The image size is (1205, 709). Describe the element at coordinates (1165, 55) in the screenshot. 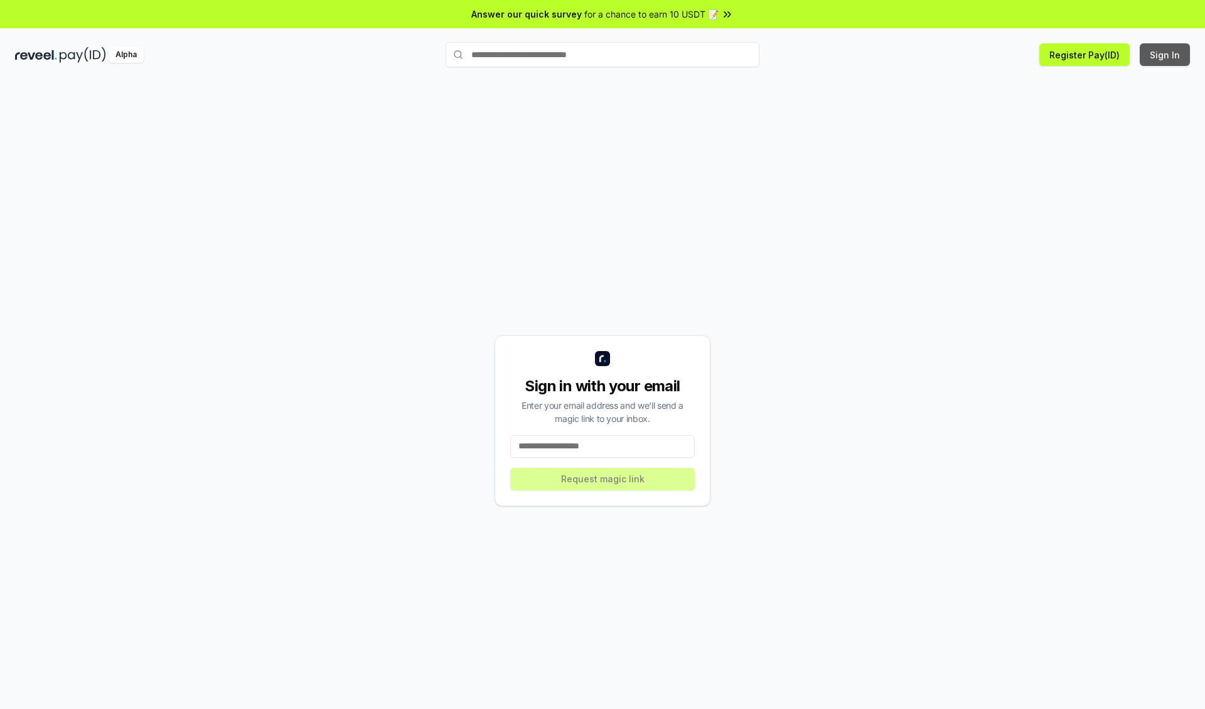

I see `button: Sign In` at that location.